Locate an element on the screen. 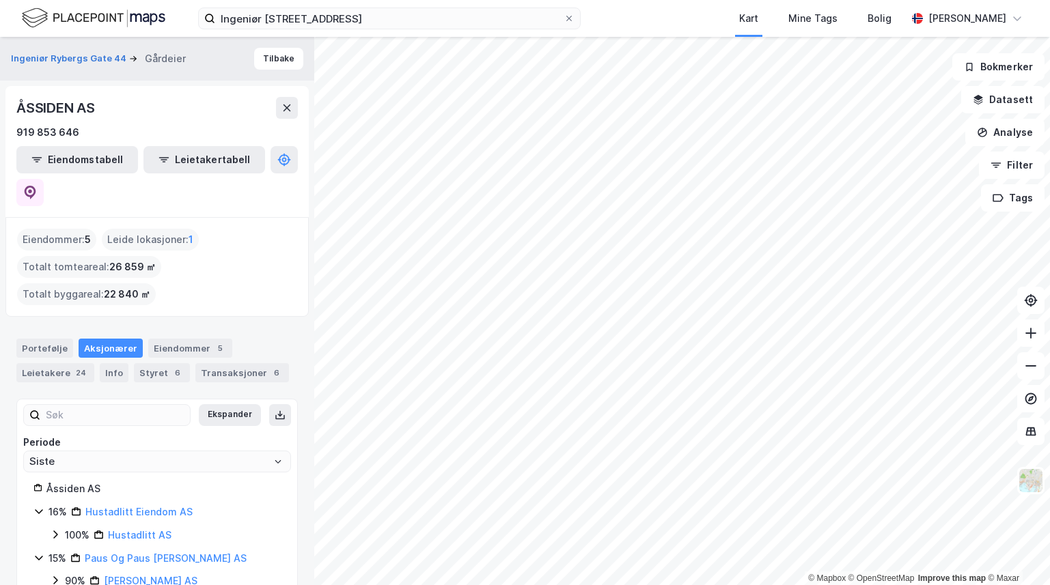 This screenshot has height=585, width=1050. a: Hustadlitt Eiendom AS is located at coordinates (139, 512).